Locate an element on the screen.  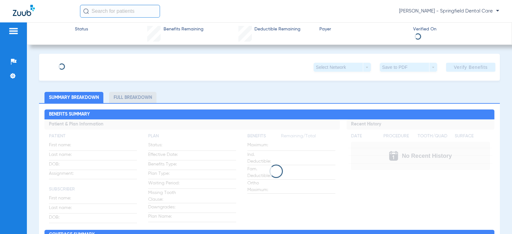
img: hamburger-icon is located at coordinates (13, 31).